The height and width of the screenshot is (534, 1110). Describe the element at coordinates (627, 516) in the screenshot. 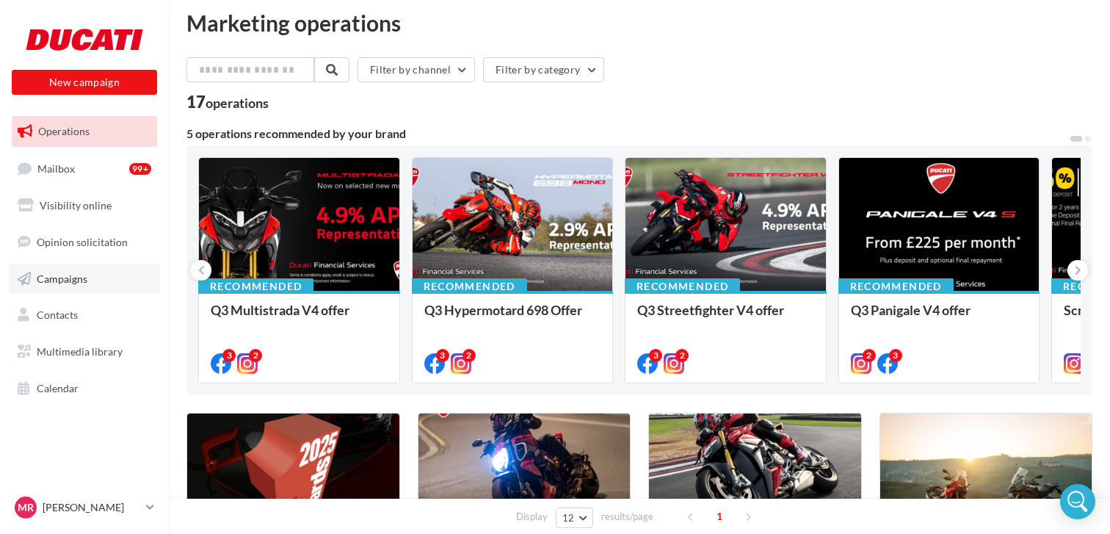

I see `span: results/page` at that location.